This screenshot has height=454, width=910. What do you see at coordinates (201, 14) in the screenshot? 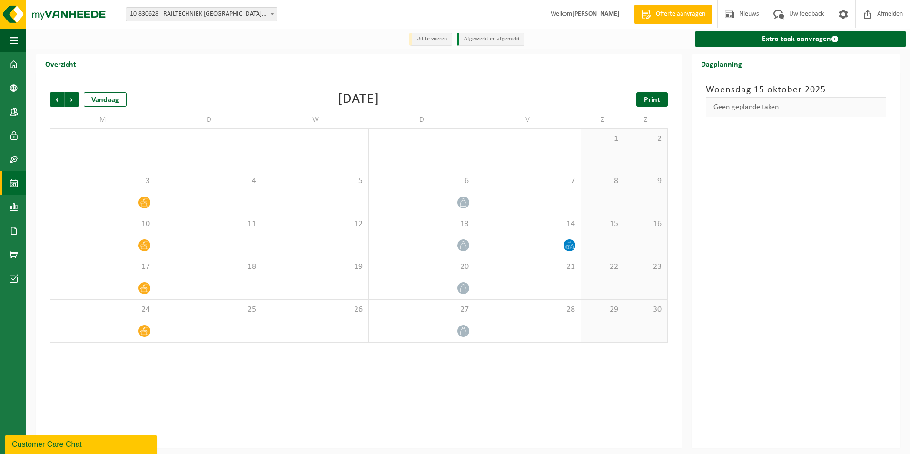
I see `span: 10-830628 - RAILTECHNIEK BELGIË BV - ARDOOIE` at bounding box center [201, 14].